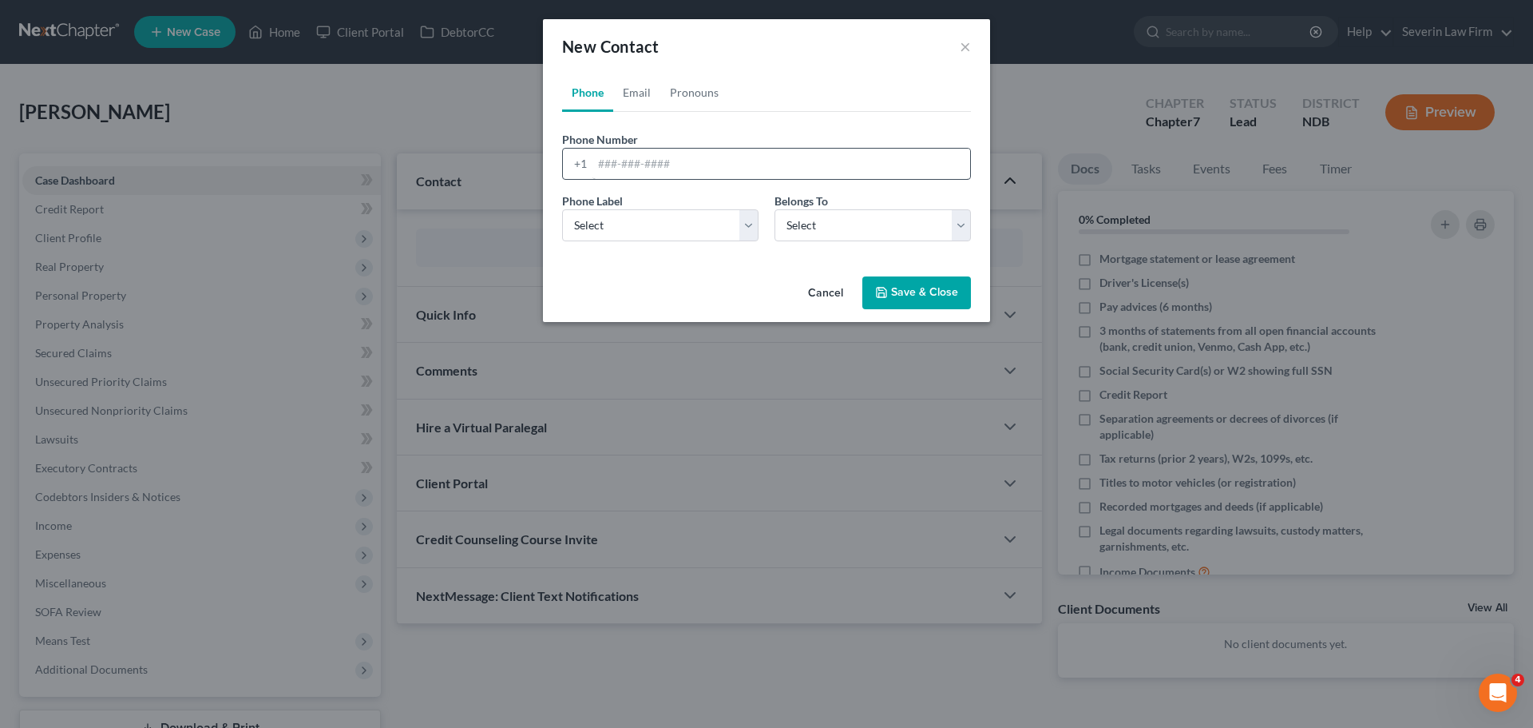 The height and width of the screenshot is (728, 1533). Describe the element at coordinates (600, 139) in the screenshot. I see `span: Phone Number` at that location.